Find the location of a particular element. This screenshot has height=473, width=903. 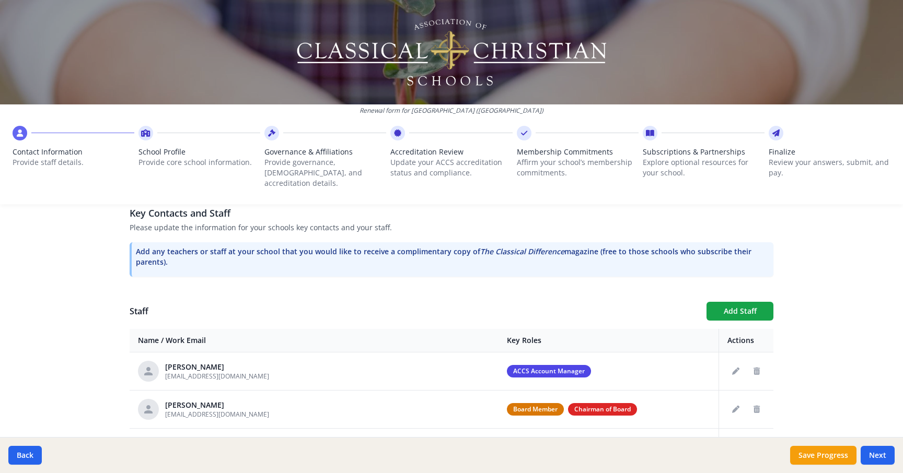

p: Add any teachers or staff at your school that you would like to receive a complimentary copy of m... is located at coordinates (452, 257).